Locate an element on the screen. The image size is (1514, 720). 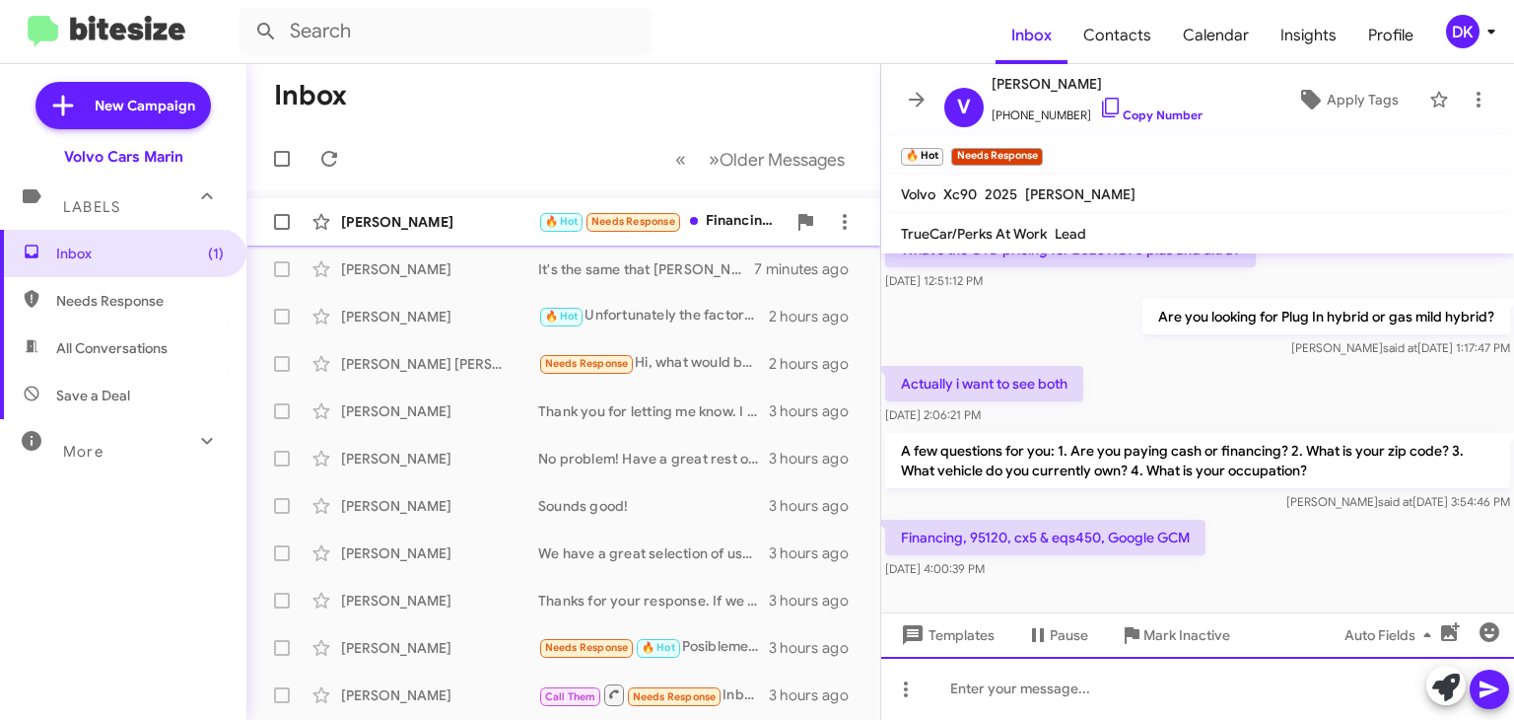
span: Insights is located at coordinates (1308, 35).